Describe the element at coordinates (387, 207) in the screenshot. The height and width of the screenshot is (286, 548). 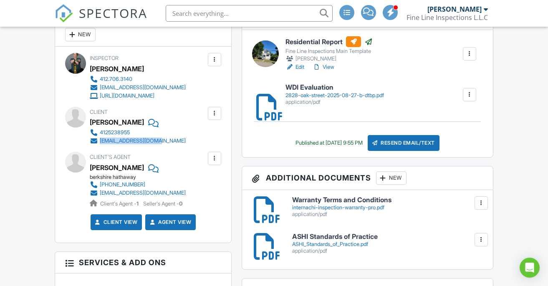
I see `a: Warranty Terms and Conditions internachi-inspection-warranty-pro.pdf application/pdf` at that location.